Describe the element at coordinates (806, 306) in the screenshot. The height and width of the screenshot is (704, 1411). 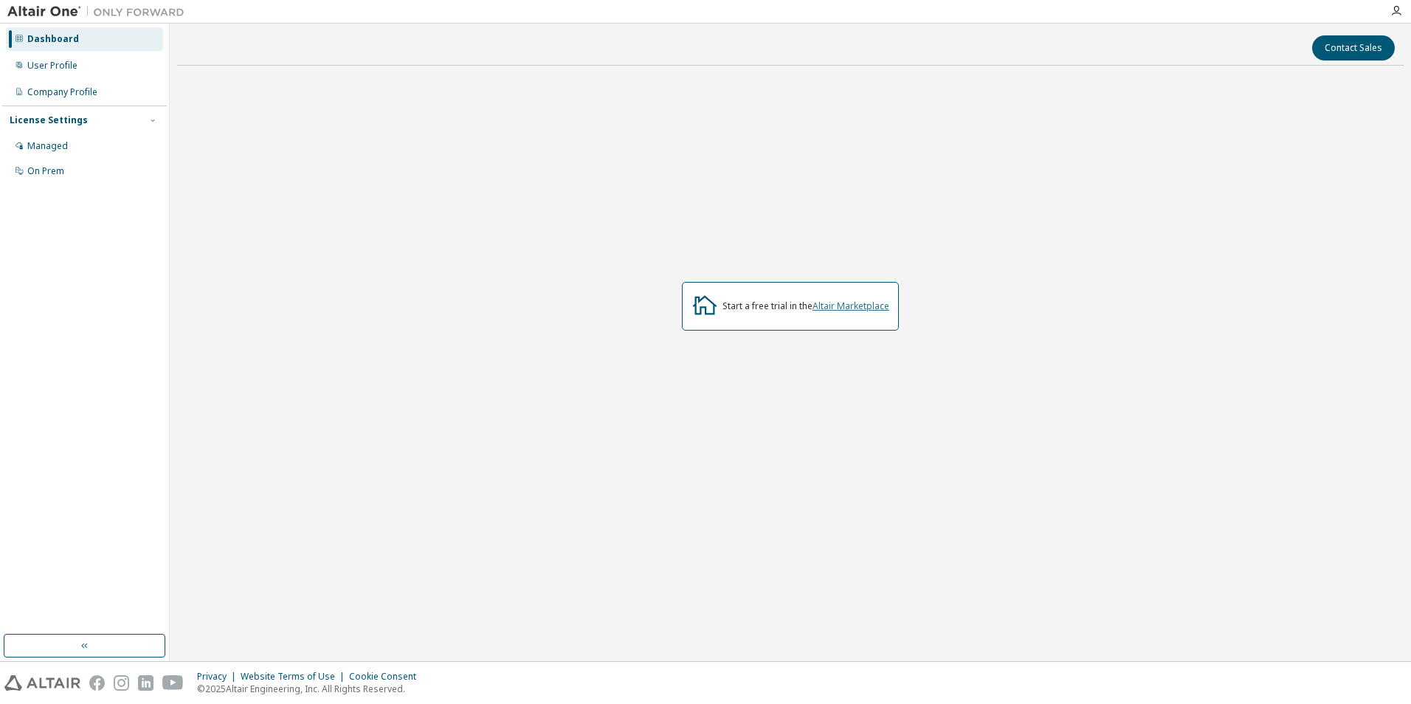
I see `div: Start a free trial in the` at that location.